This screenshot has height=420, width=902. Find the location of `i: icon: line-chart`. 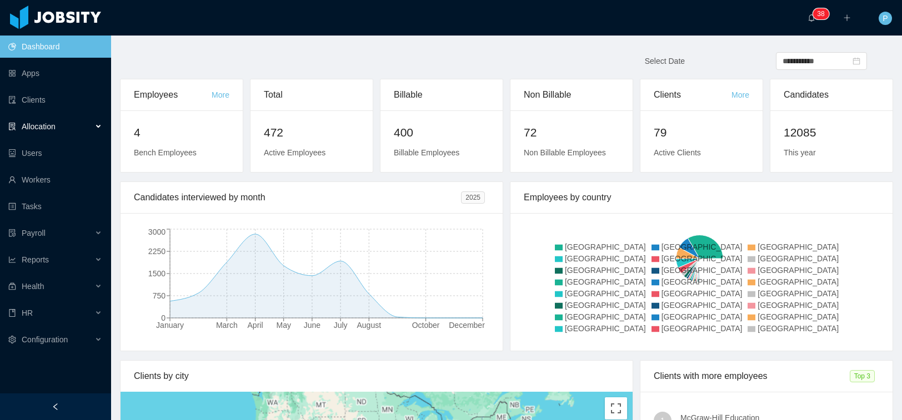

i: icon: line-chart is located at coordinates (12, 260).